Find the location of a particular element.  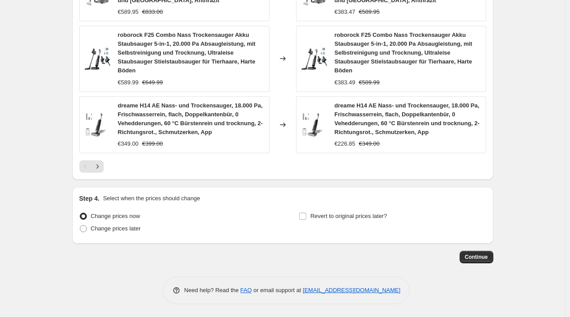

span: Change prices later is located at coordinates (116, 228).